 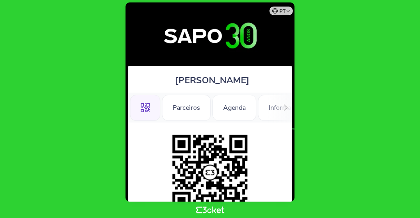 I want to click on a: Parceiros, so click(x=186, y=107).